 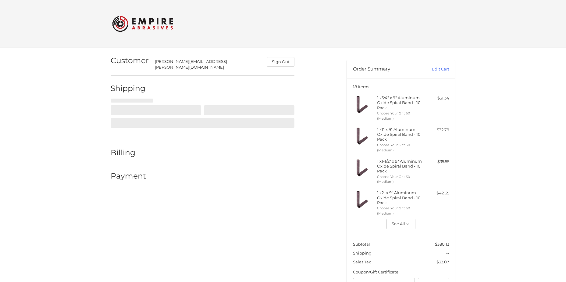 What do you see at coordinates (437, 193) in the screenshot?
I see `div: $42.65` at bounding box center [437, 193].